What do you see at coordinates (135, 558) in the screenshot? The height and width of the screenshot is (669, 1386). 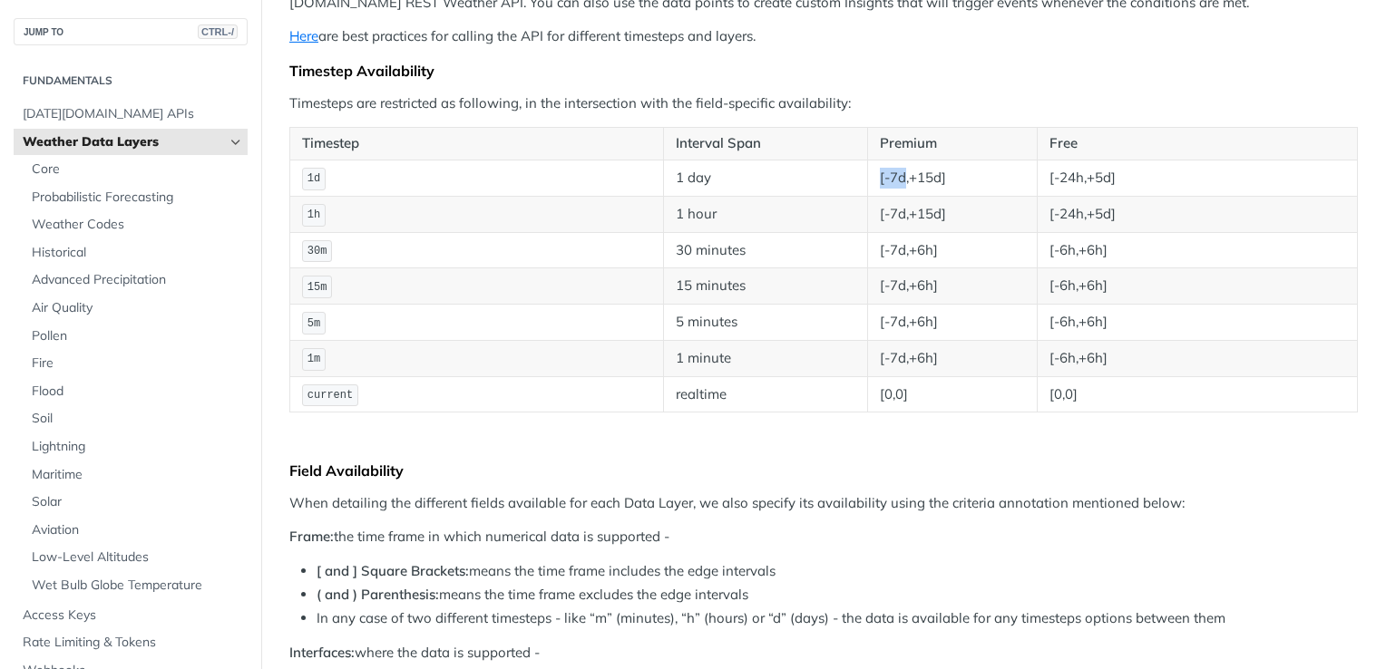 I see `a: Low-Level Altitudes` at bounding box center [135, 558].